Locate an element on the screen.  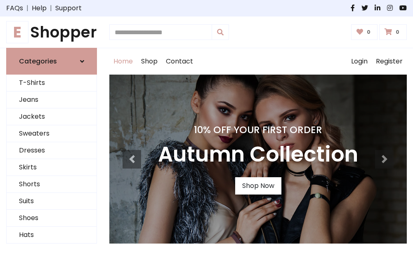
h6: Categories is located at coordinates (38, 61).